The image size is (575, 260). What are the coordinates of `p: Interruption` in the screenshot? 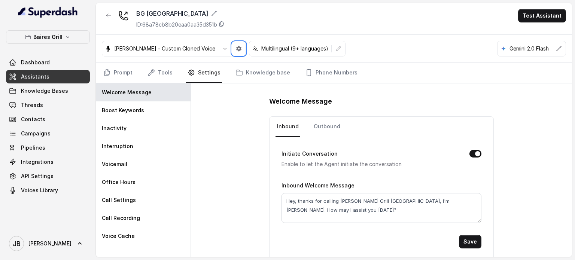 It's located at (118, 146).